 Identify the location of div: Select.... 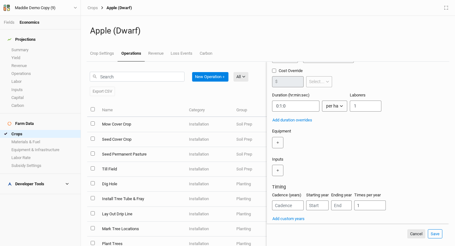
(316, 81).